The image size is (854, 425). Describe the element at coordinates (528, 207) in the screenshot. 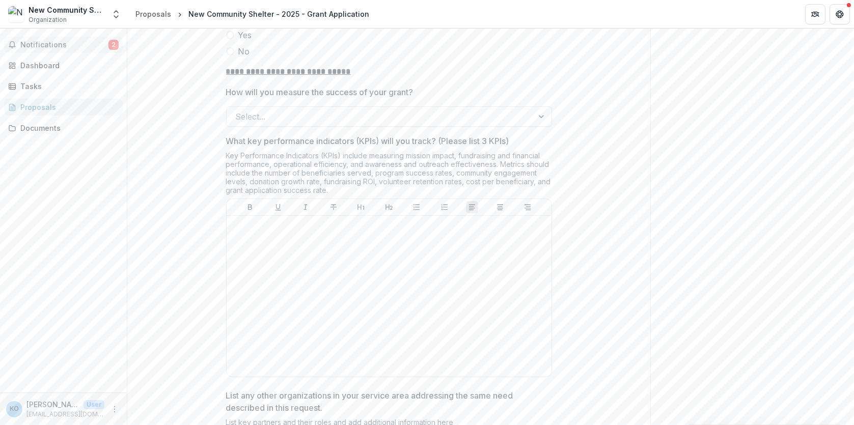

I see `button: Align Right` at that location.